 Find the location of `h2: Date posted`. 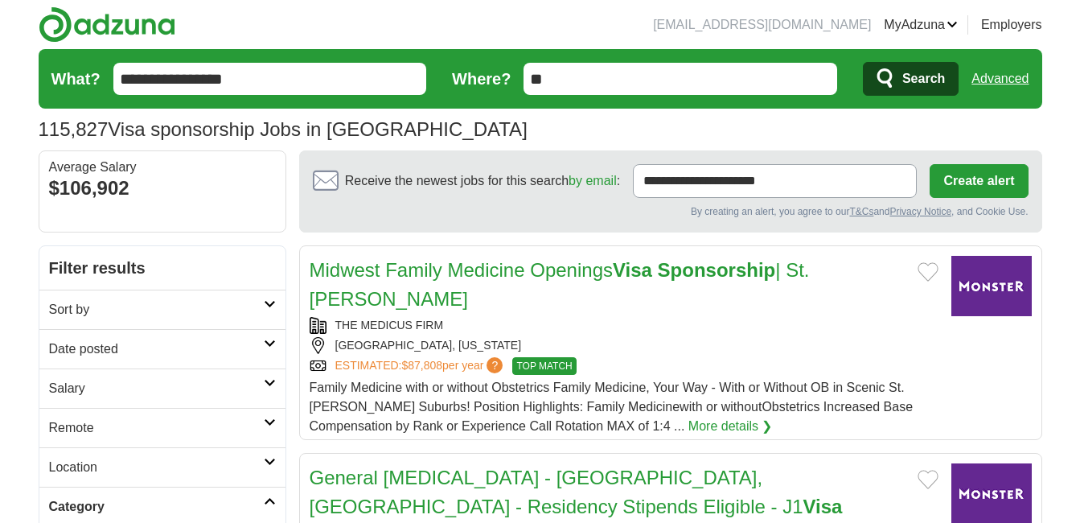

h2: Date posted is located at coordinates (156, 349).